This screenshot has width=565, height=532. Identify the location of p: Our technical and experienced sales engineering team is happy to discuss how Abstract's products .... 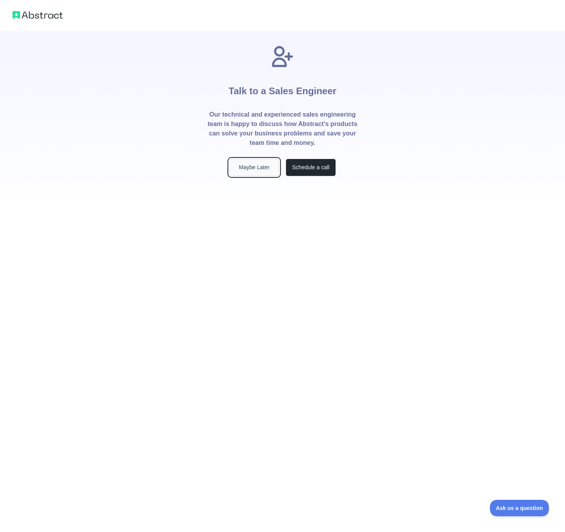
(282, 129).